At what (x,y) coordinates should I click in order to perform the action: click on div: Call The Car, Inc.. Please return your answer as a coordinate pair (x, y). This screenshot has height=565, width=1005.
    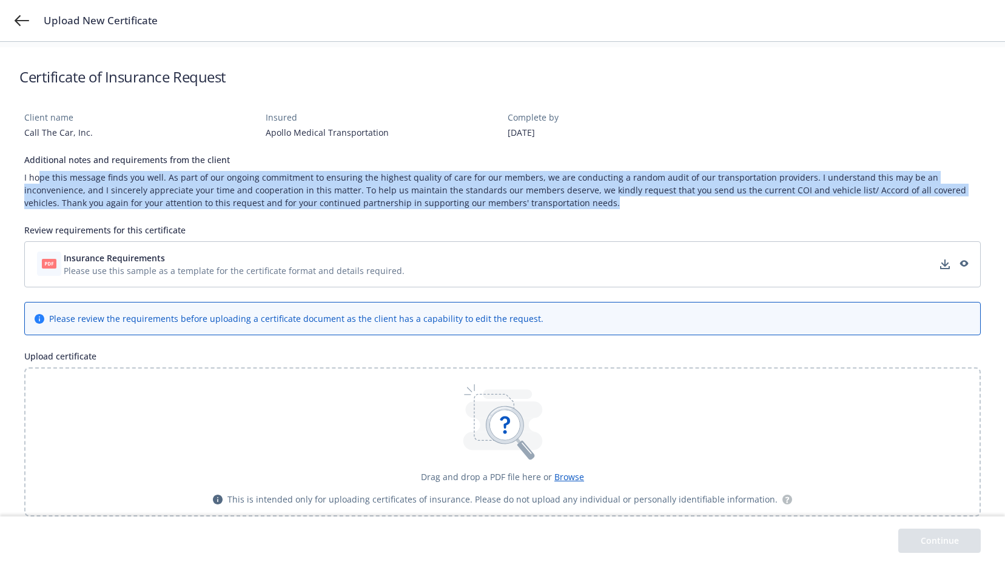
    Looking at the image, I should click on (140, 132).